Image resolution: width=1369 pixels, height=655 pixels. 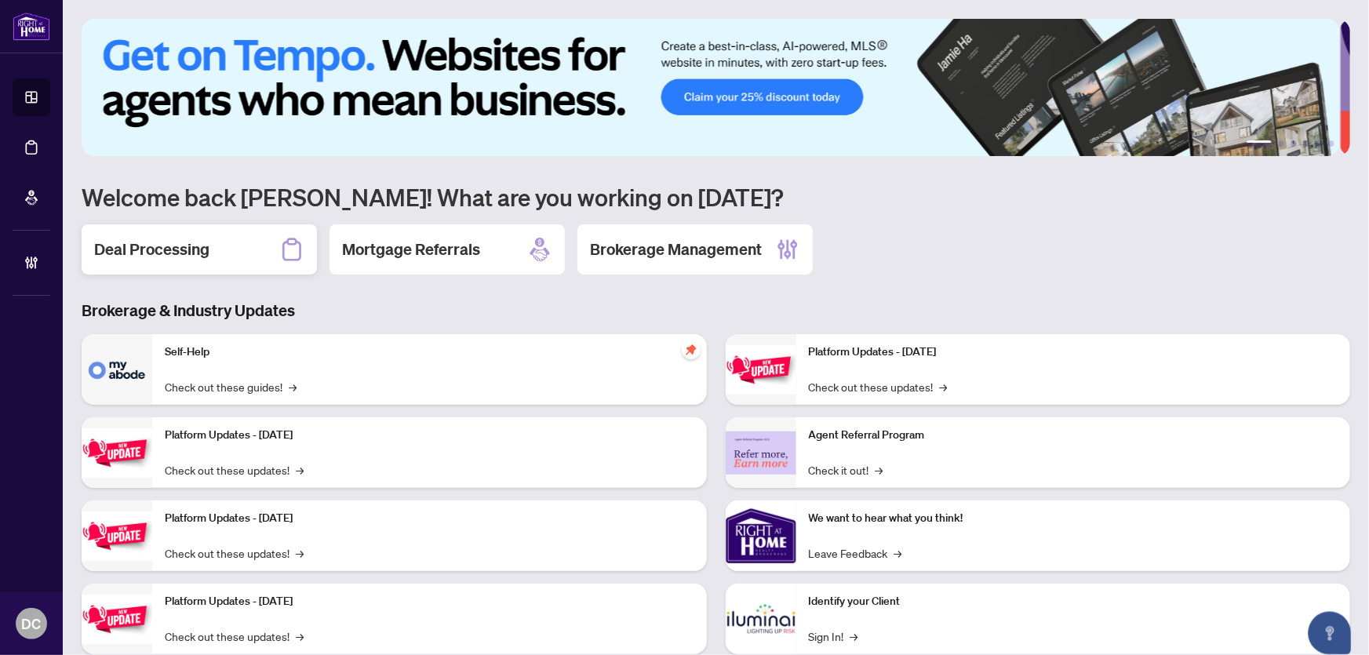 I want to click on button: 1, so click(x=1259, y=144).